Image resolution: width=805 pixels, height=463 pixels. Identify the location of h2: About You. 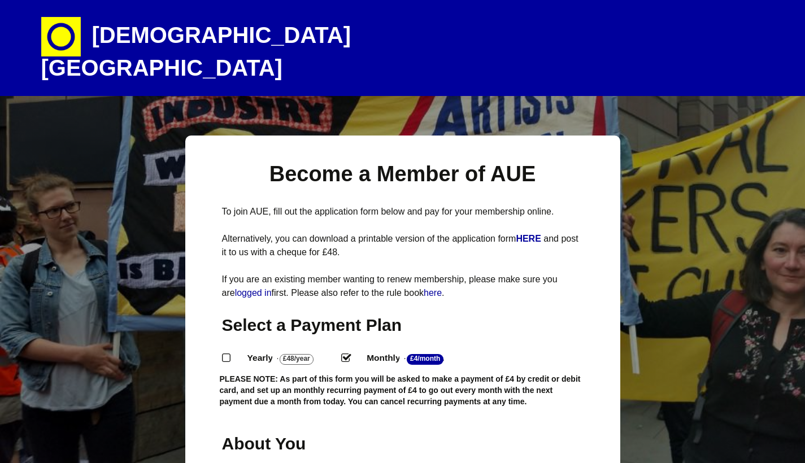
(276, 444).